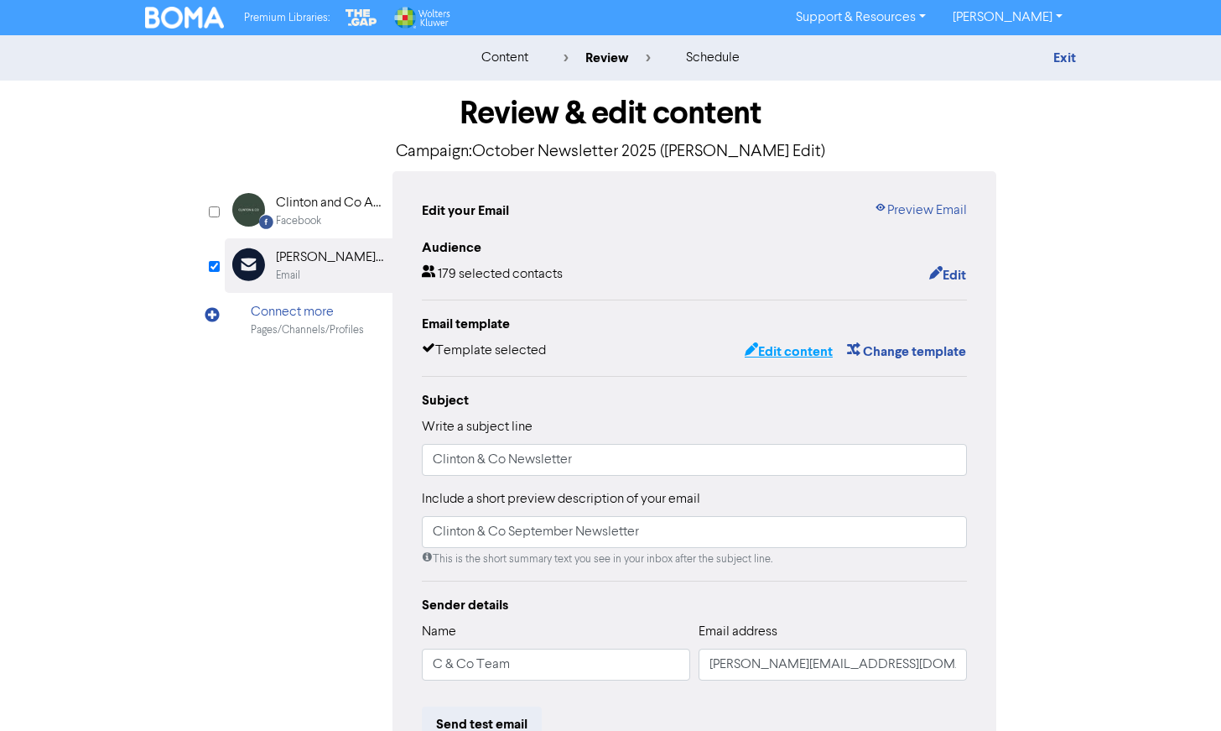  I want to click on label: Name, so click(439, 632).